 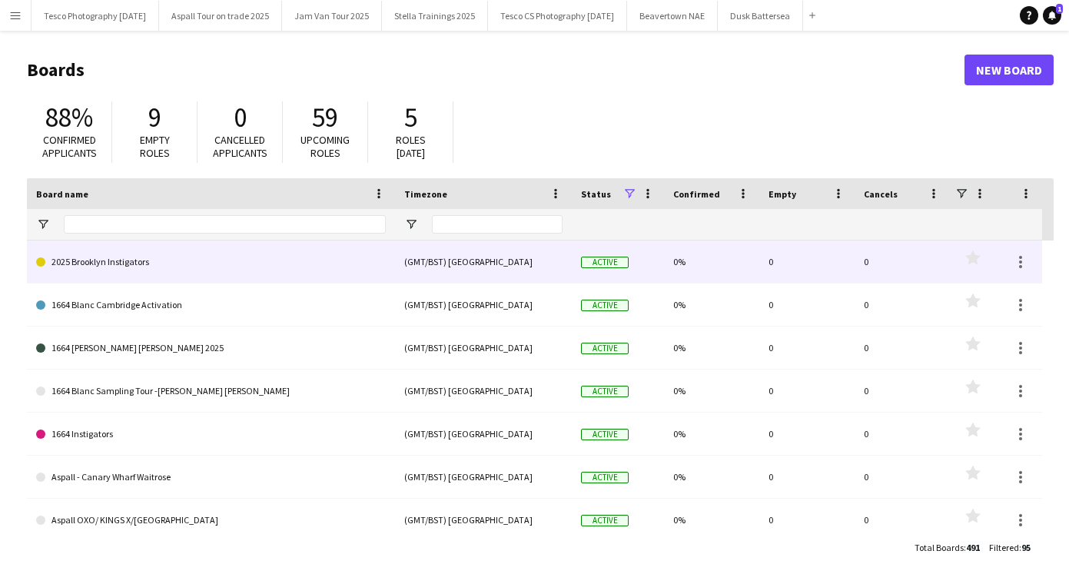 I want to click on input: Timezone Filter Input, so click(x=497, y=224).